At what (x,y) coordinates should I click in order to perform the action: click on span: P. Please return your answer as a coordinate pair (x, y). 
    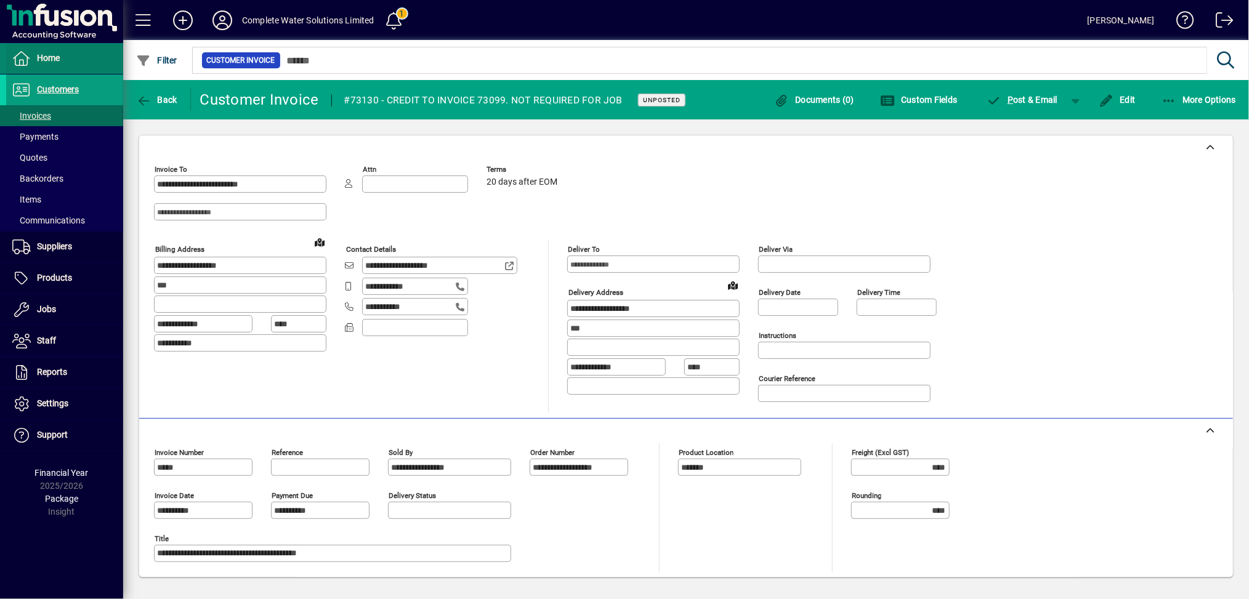
    Looking at the image, I should click on (1010, 100).